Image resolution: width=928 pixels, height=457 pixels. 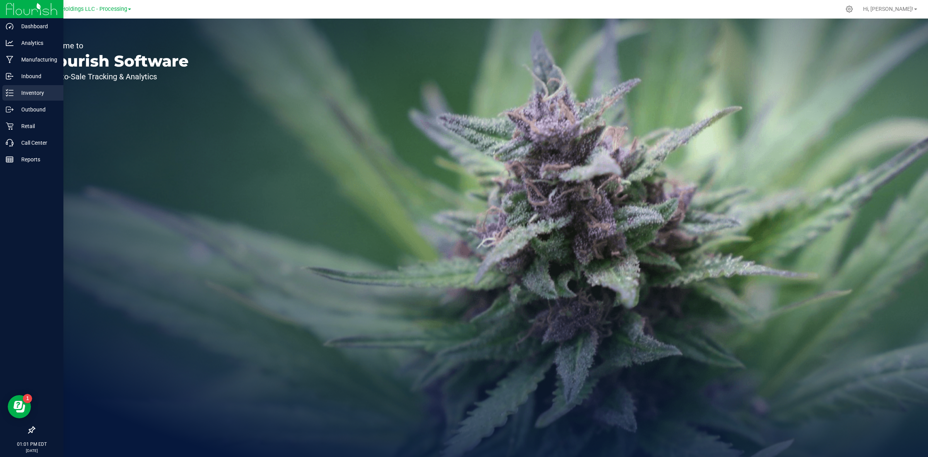 What do you see at coordinates (10, 93) in the screenshot?
I see `inline-svg: Inventory` at bounding box center [10, 93].